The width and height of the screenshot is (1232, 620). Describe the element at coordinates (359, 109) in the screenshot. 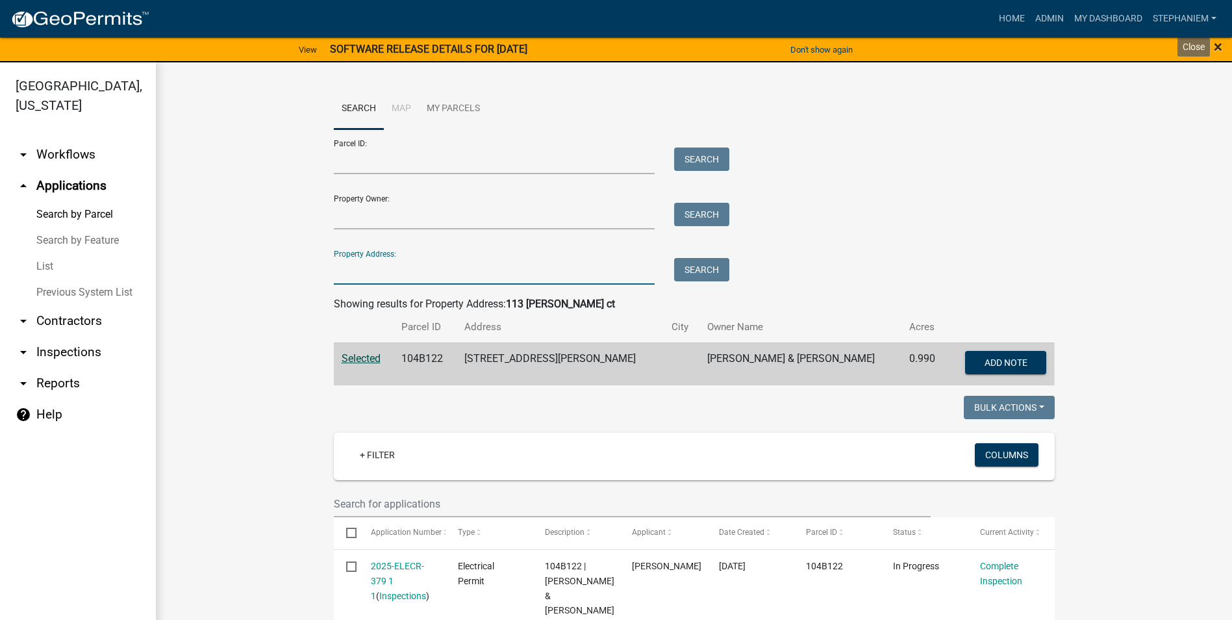

I see `a: Search` at that location.